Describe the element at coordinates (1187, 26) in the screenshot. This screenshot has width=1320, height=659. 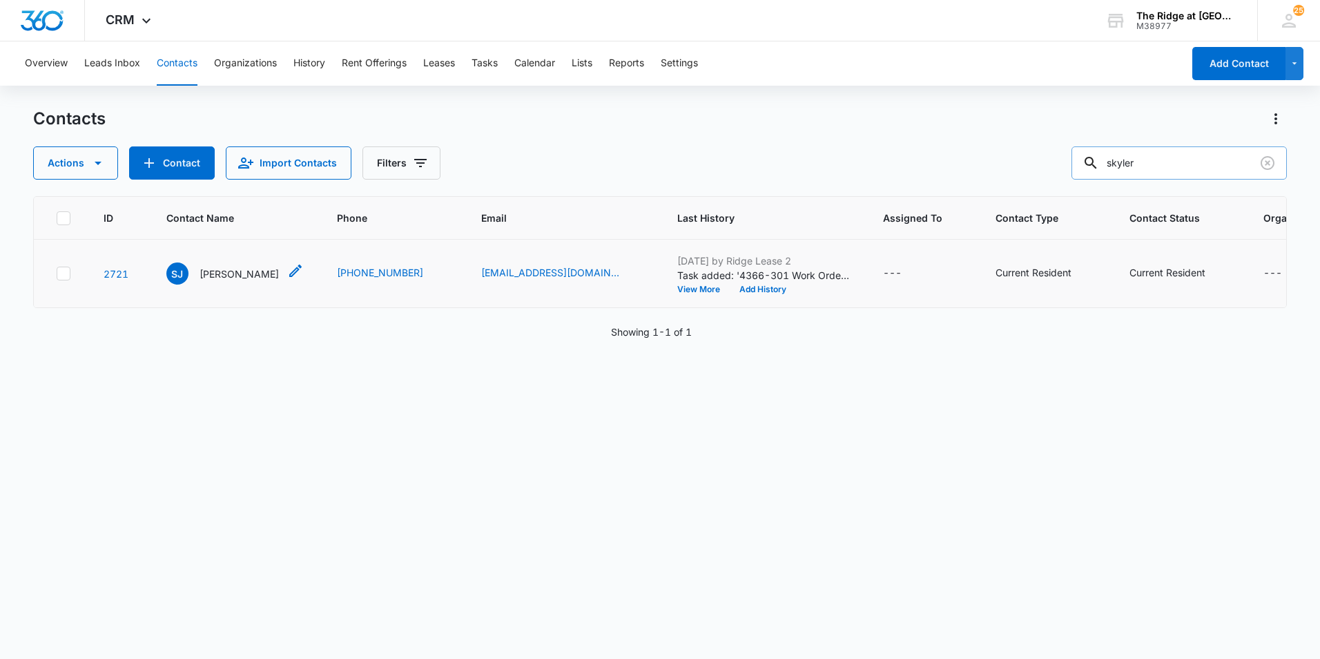
I see `div: account id` at that location.